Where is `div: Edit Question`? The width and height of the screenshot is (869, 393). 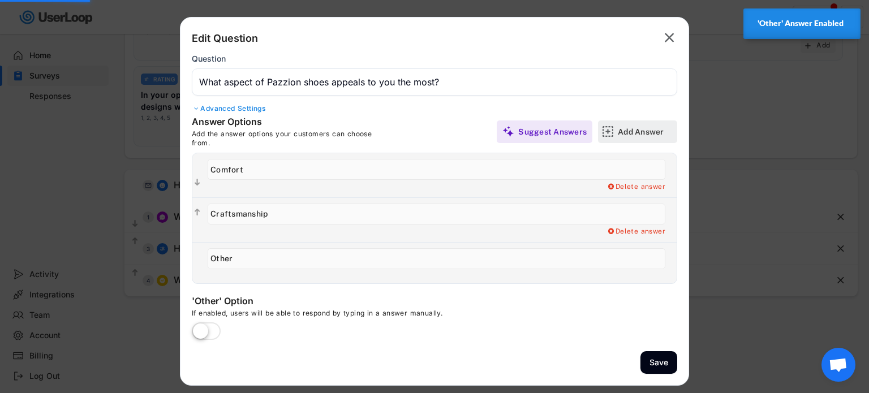
div: Edit Question is located at coordinates (225, 38).